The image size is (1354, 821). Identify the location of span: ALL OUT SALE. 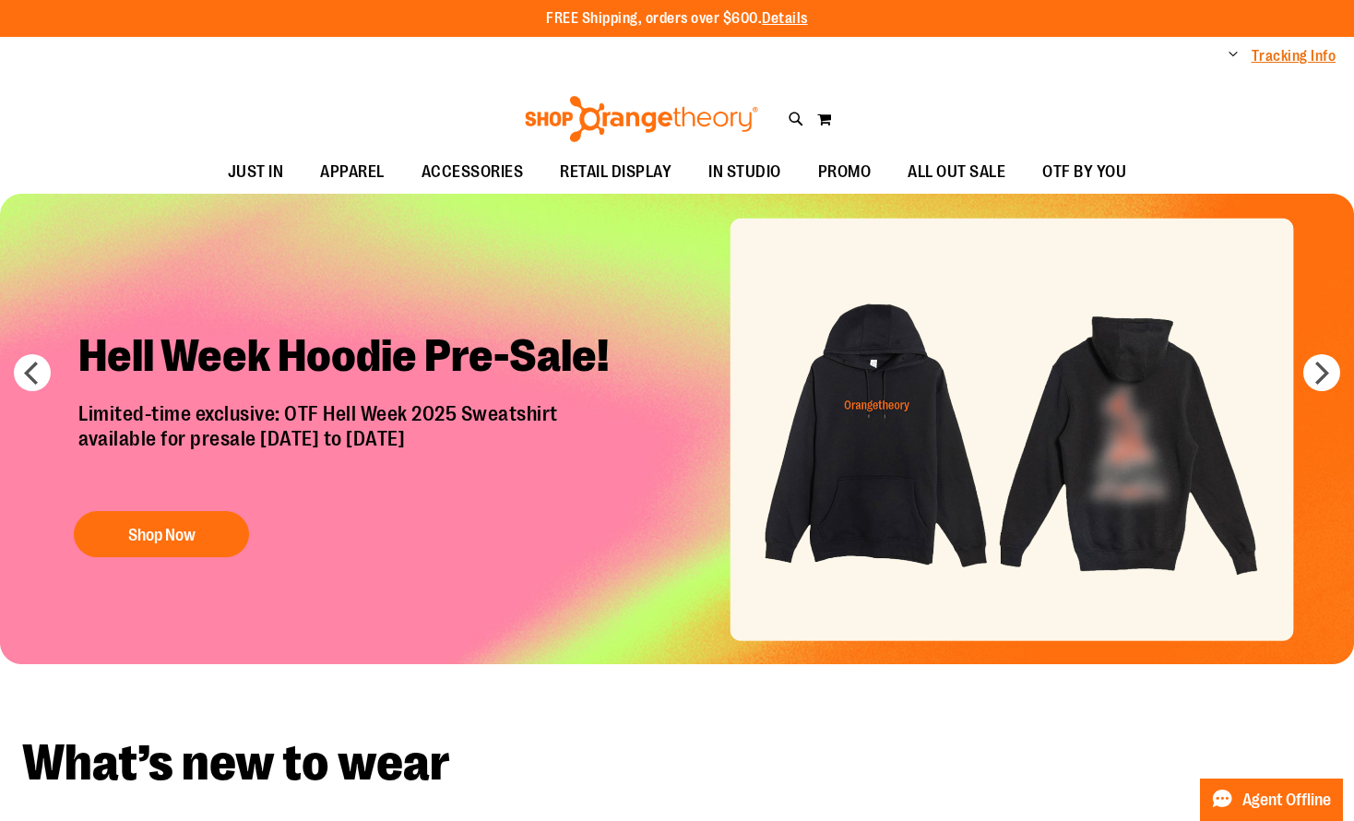
(956, 172).